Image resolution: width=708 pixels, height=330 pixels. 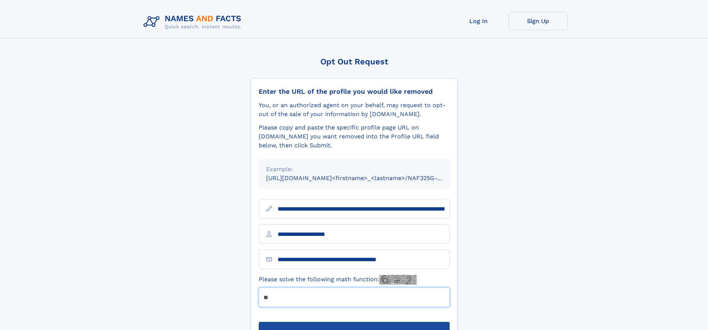 What do you see at coordinates (538, 21) in the screenshot?
I see `a: Sign Up` at bounding box center [538, 21].